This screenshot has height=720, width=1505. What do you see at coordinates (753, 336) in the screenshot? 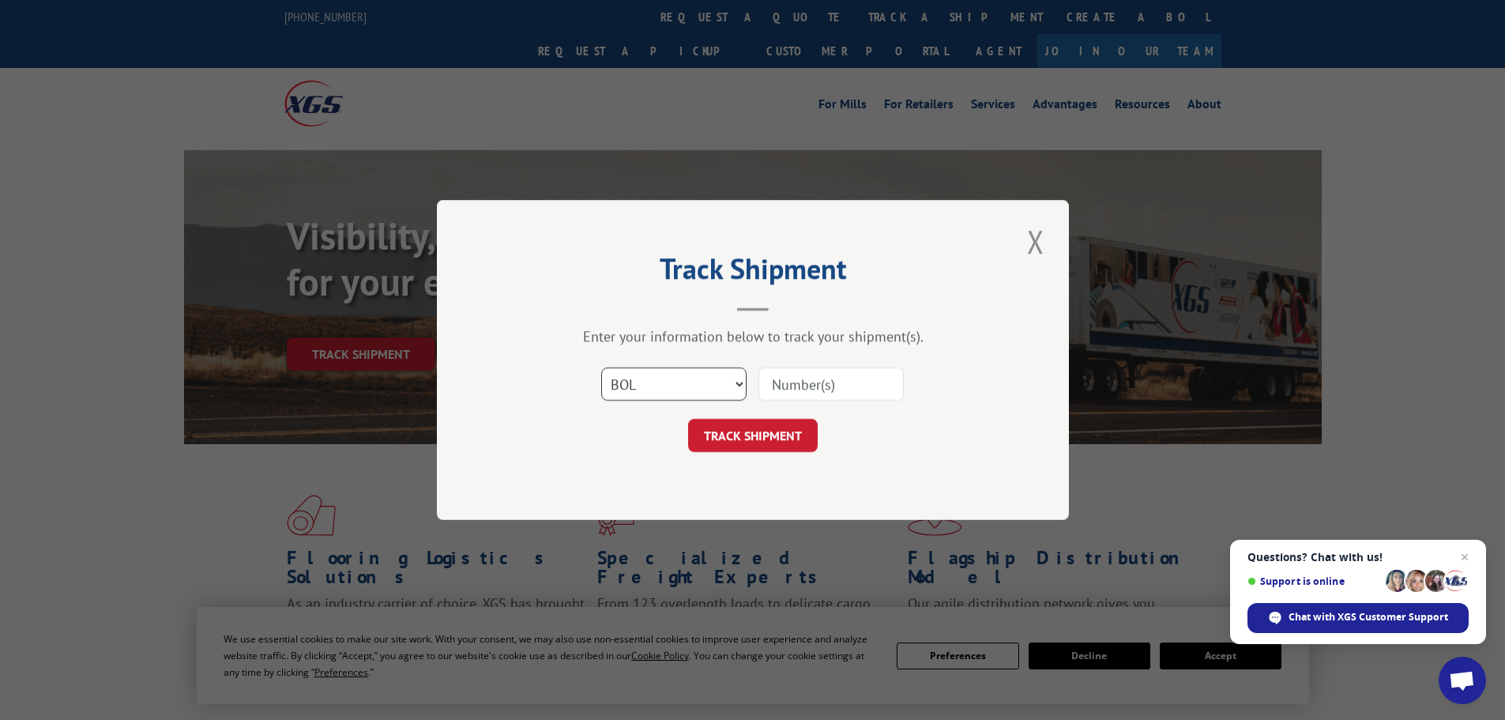
I see `div: Enter your information below to track your shipment(s).` at bounding box center [753, 336].